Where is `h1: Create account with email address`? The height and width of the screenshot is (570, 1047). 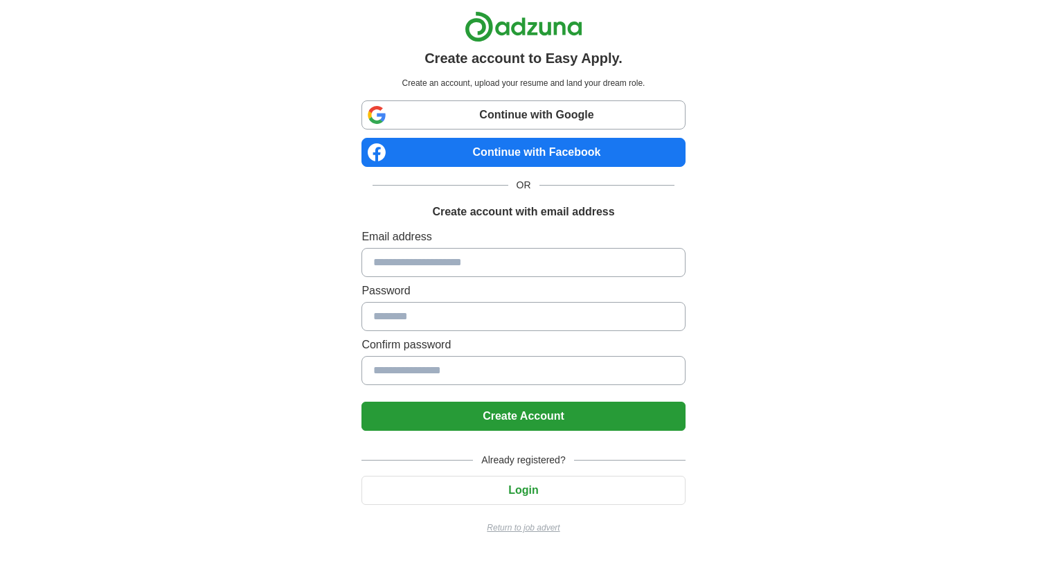 h1: Create account with email address is located at coordinates (523, 212).